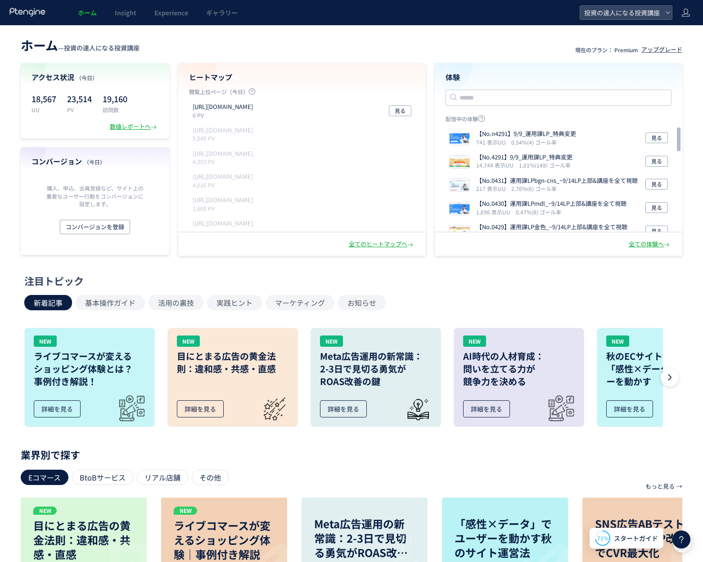  Describe the element at coordinates (505, 538) in the screenshot. I see `p: 「感性×データ」でユーザーを動かす秋のサイト運営法` at that location.